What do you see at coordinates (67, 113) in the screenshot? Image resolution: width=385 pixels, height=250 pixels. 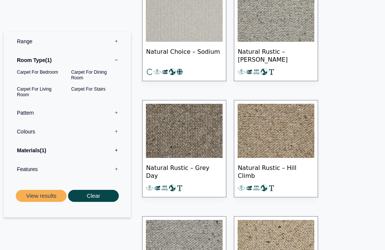 I see `label: Pattern` at bounding box center [67, 113].